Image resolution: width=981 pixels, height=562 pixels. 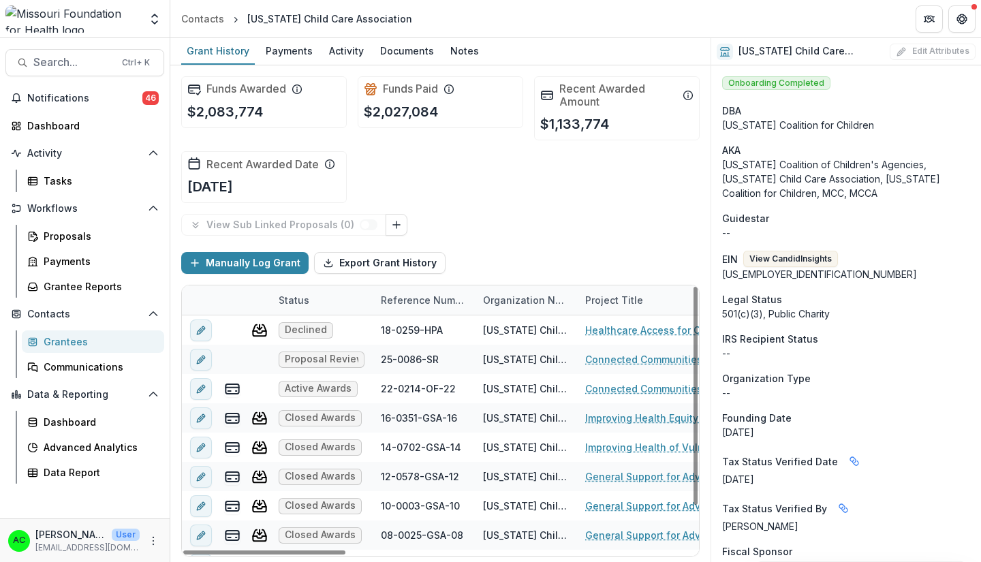 I want to click on div: Status, so click(x=322, y=300).